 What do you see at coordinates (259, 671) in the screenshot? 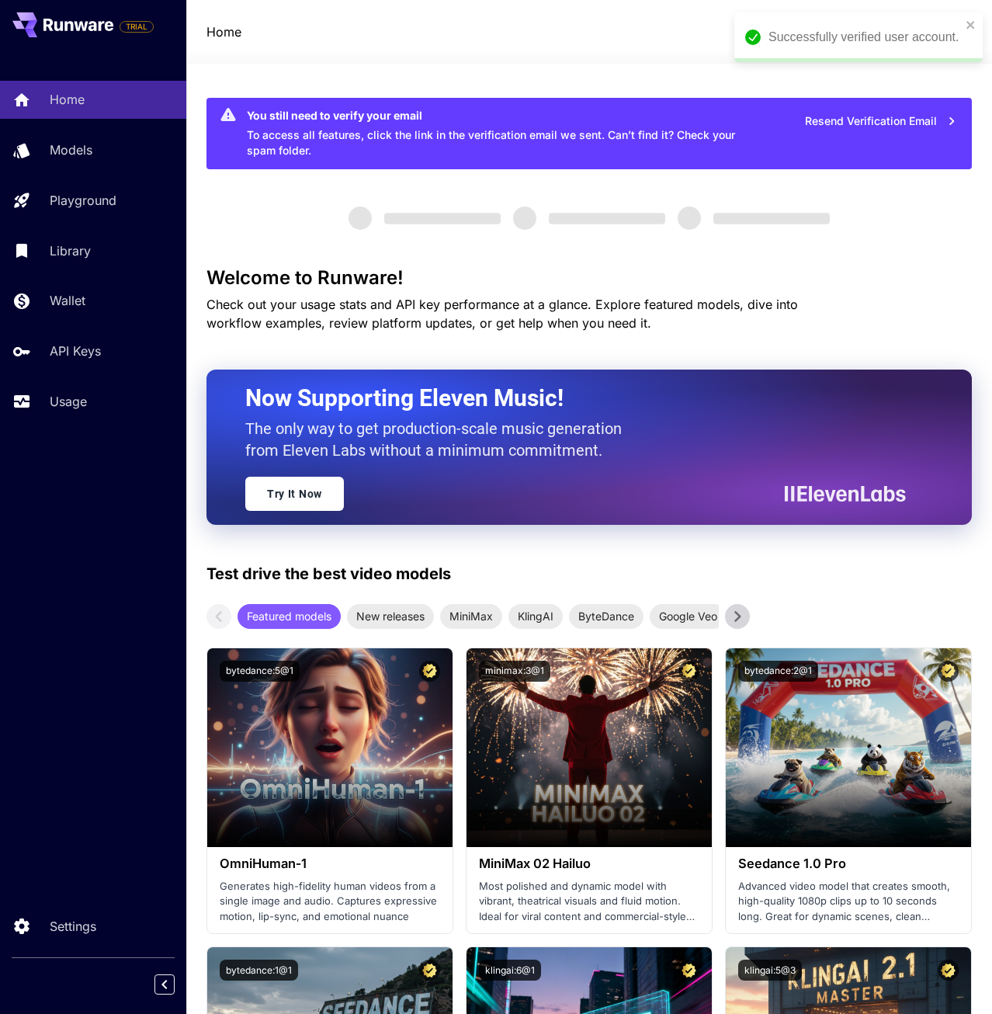
I see `button: bytedance:5@1` at bounding box center [259, 671].